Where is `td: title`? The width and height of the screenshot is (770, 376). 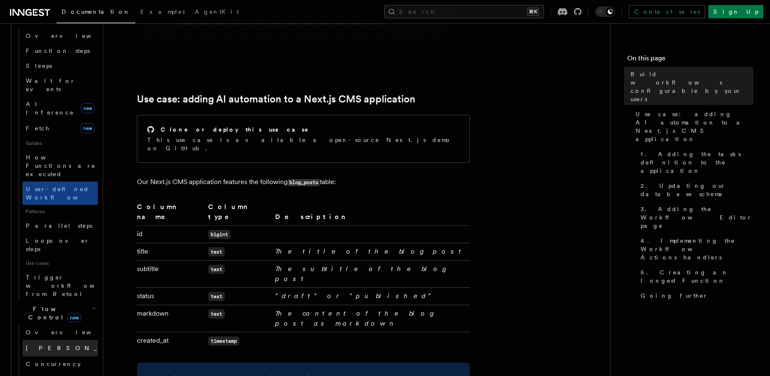
td: title is located at coordinates (171, 251).